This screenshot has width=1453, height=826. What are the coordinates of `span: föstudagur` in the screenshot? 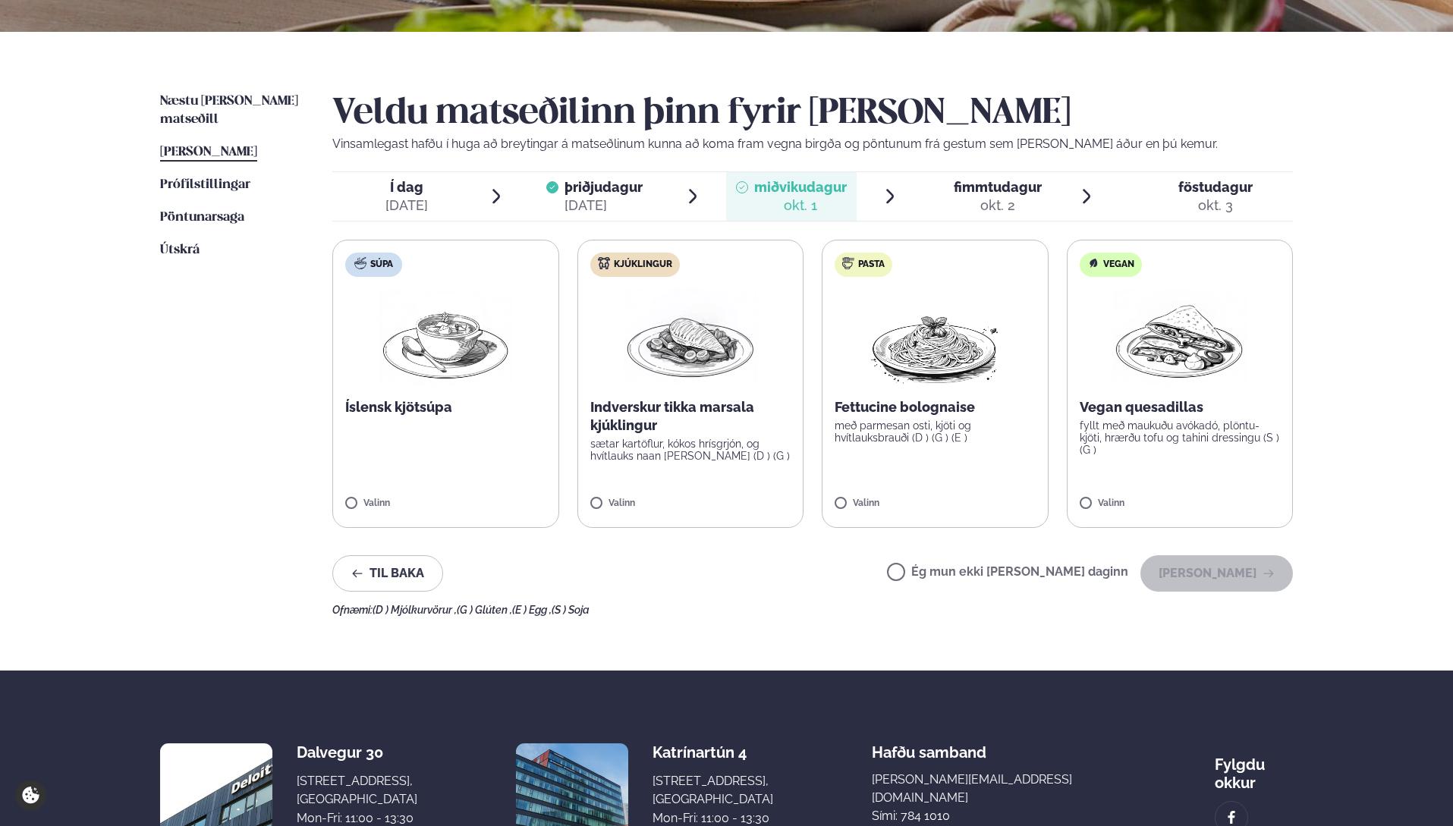 It's located at (1215, 187).